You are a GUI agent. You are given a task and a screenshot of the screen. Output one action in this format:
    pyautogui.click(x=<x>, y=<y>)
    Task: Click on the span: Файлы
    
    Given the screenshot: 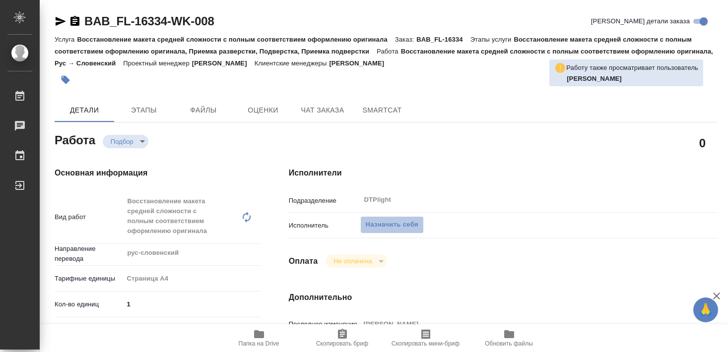 What is the action you would take?
    pyautogui.click(x=204, y=110)
    